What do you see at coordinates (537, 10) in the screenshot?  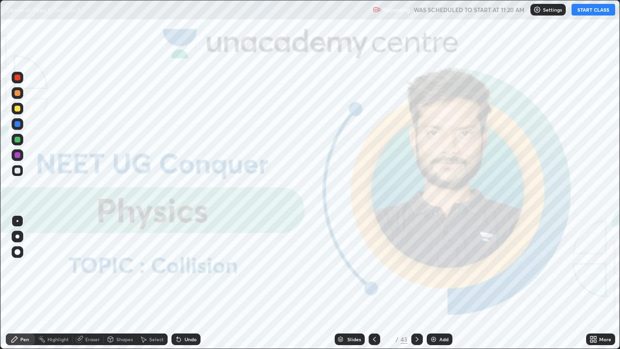 I see `img: class-settings-icons` at bounding box center [537, 10].